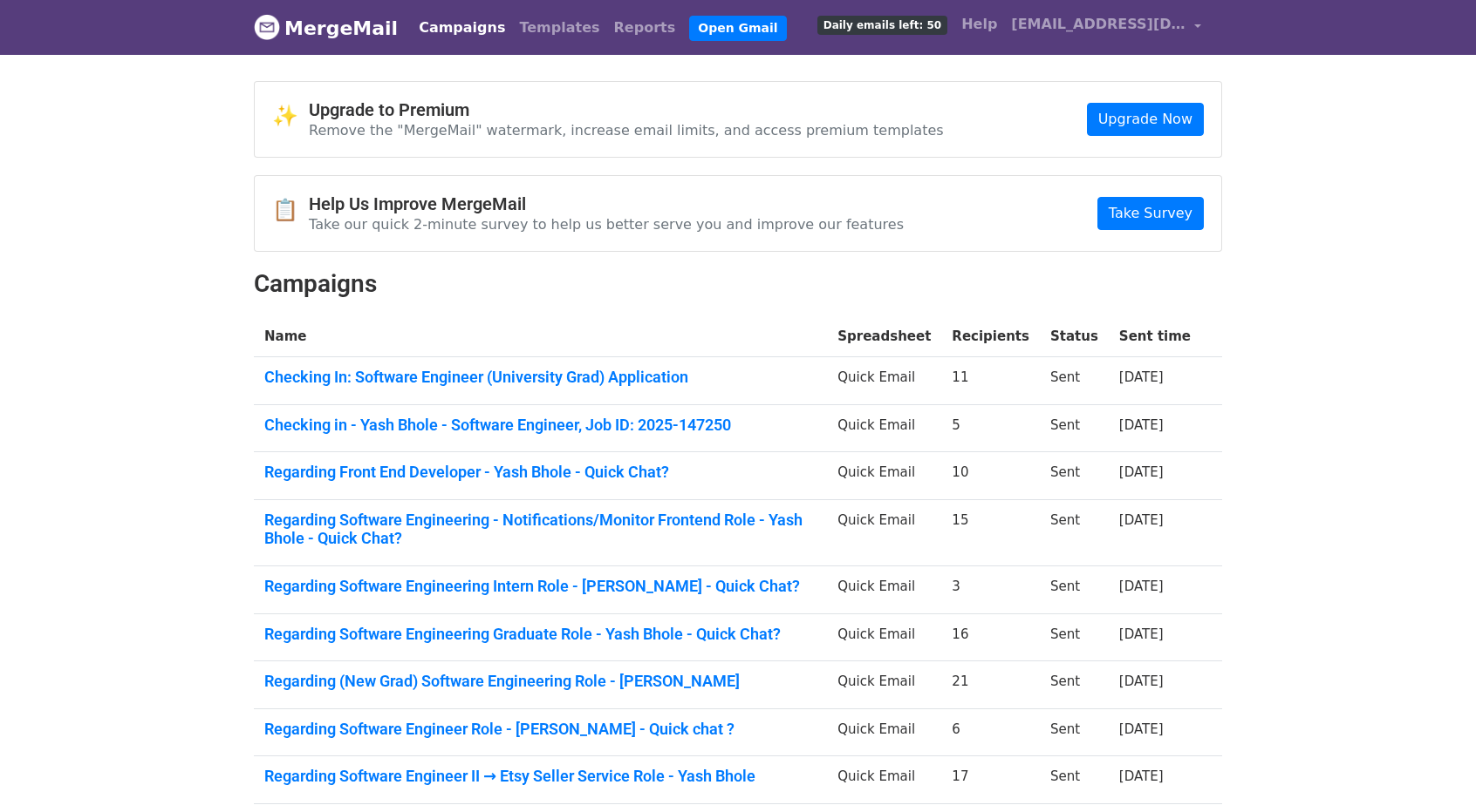 This screenshot has height=812, width=1476. I want to click on span: Daily emails left: 50, so click(881, 26).